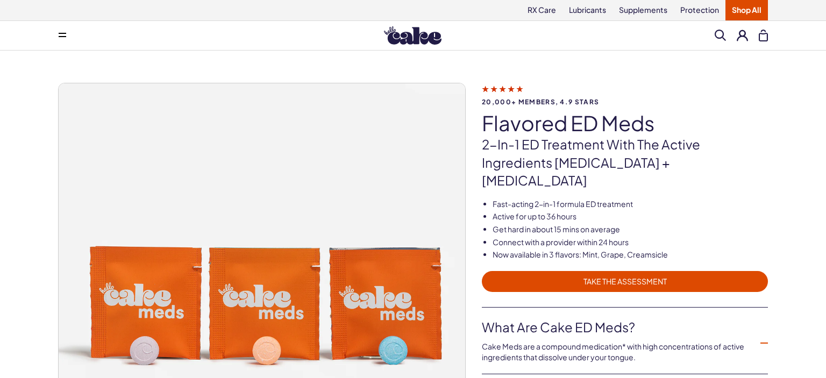  I want to click on li: Active for up to 36 hours, so click(630, 217).